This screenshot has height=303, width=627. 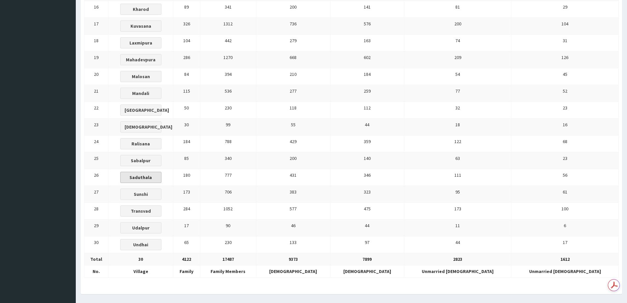 I want to click on b: Laxmipura, so click(x=141, y=43).